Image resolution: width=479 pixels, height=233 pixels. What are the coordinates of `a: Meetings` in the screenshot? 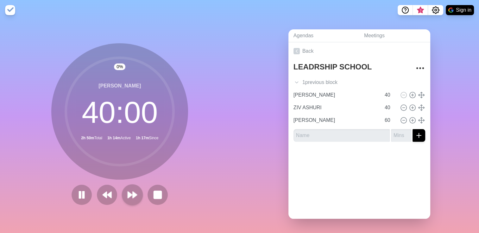 It's located at (394, 36).